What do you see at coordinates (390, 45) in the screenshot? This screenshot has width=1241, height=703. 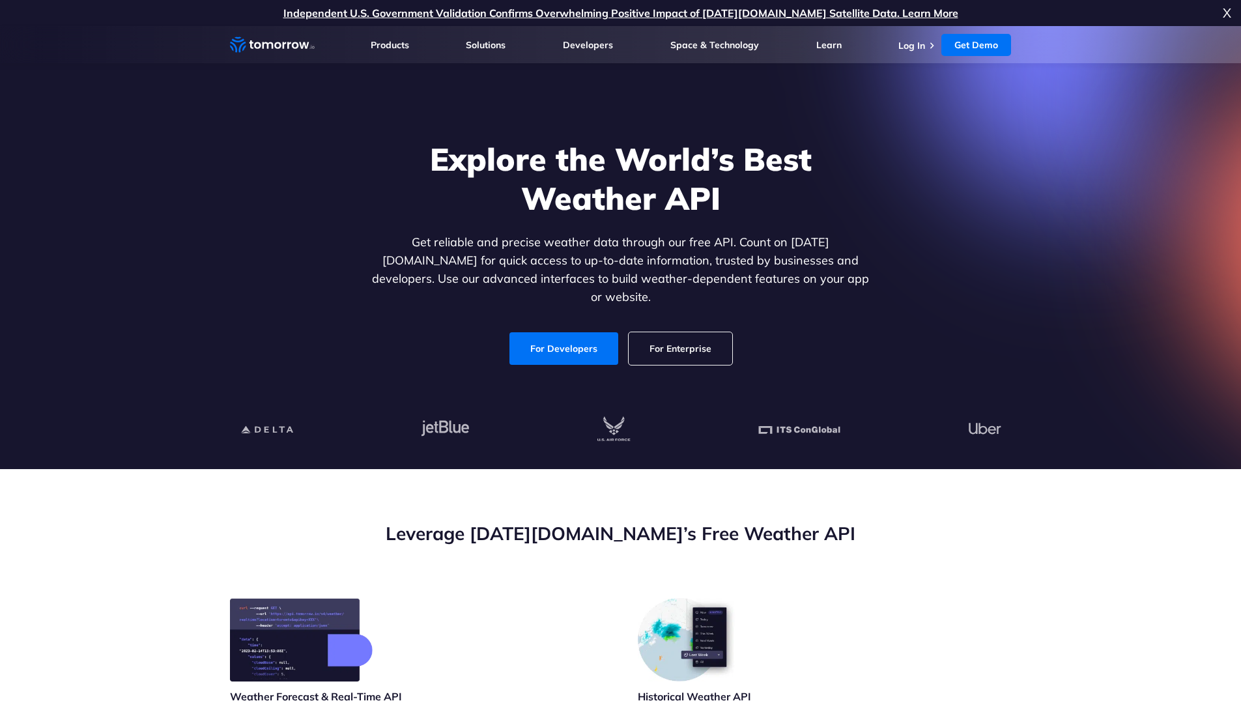 I see `a: Products` at bounding box center [390, 45].